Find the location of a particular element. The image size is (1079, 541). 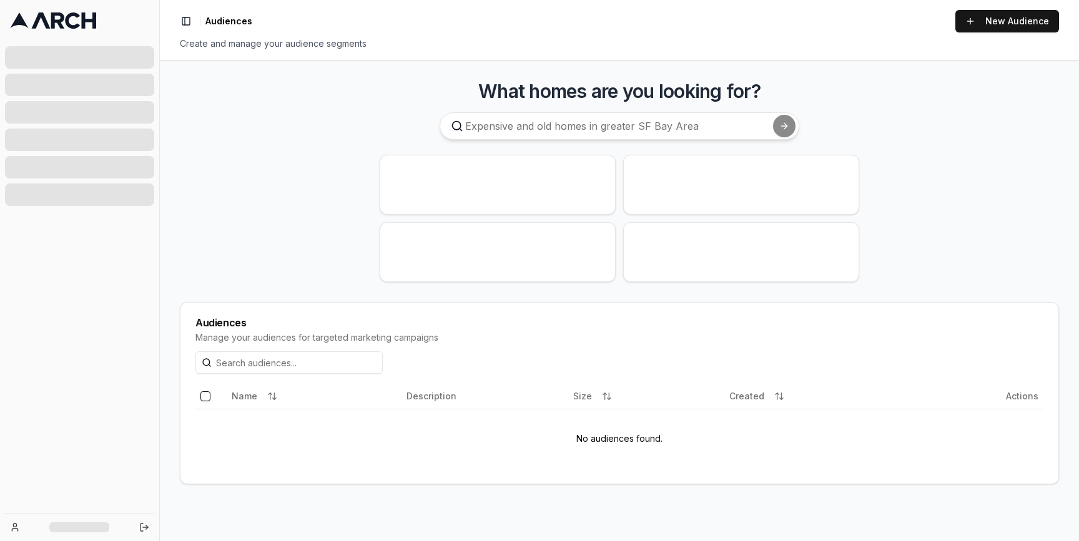

th: Description is located at coordinates (484, 396).